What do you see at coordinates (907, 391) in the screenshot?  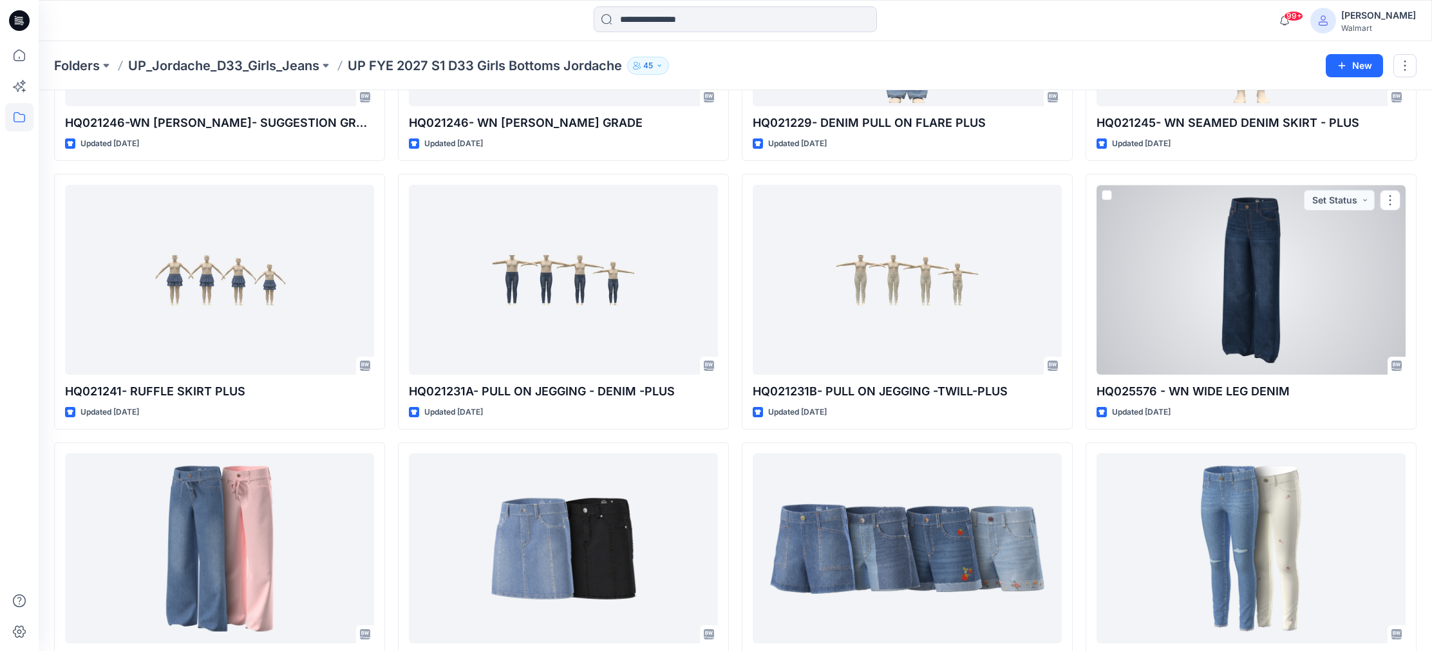 I see `p: HQ021231B- PULL ON JEGGING -TWILL-PLUS` at bounding box center [907, 391].